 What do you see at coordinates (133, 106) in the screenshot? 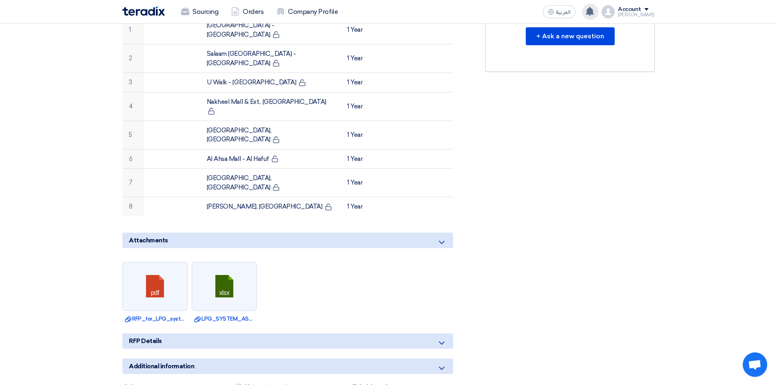
I see `td: 4` at bounding box center [133, 106].